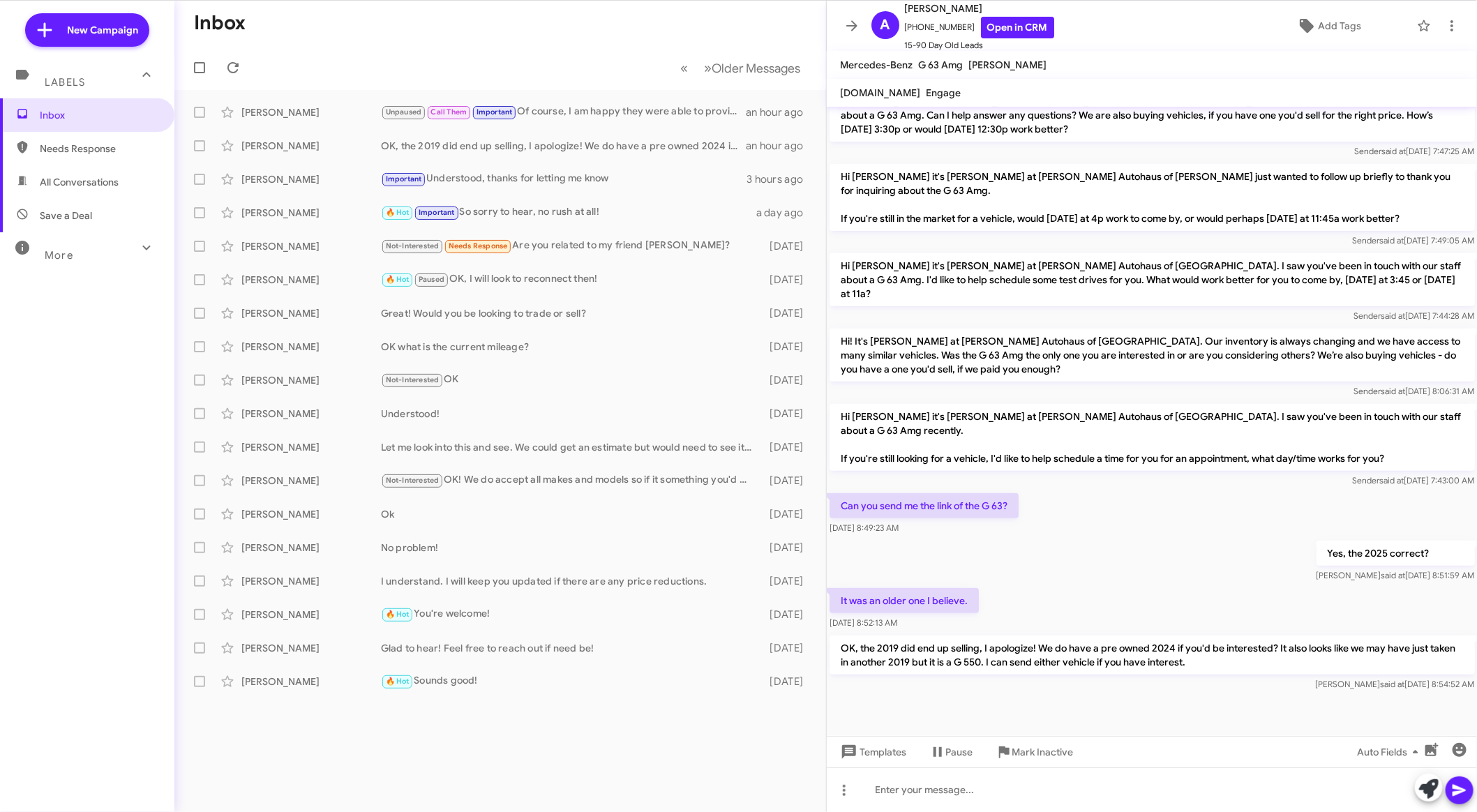  I want to click on span: Save a Deal, so click(66, 216).